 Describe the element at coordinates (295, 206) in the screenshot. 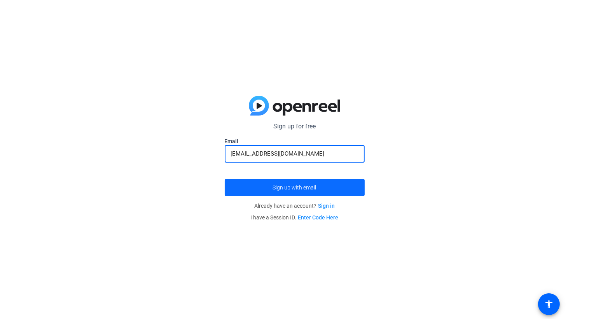

I see `span: Already have an account?` at that location.